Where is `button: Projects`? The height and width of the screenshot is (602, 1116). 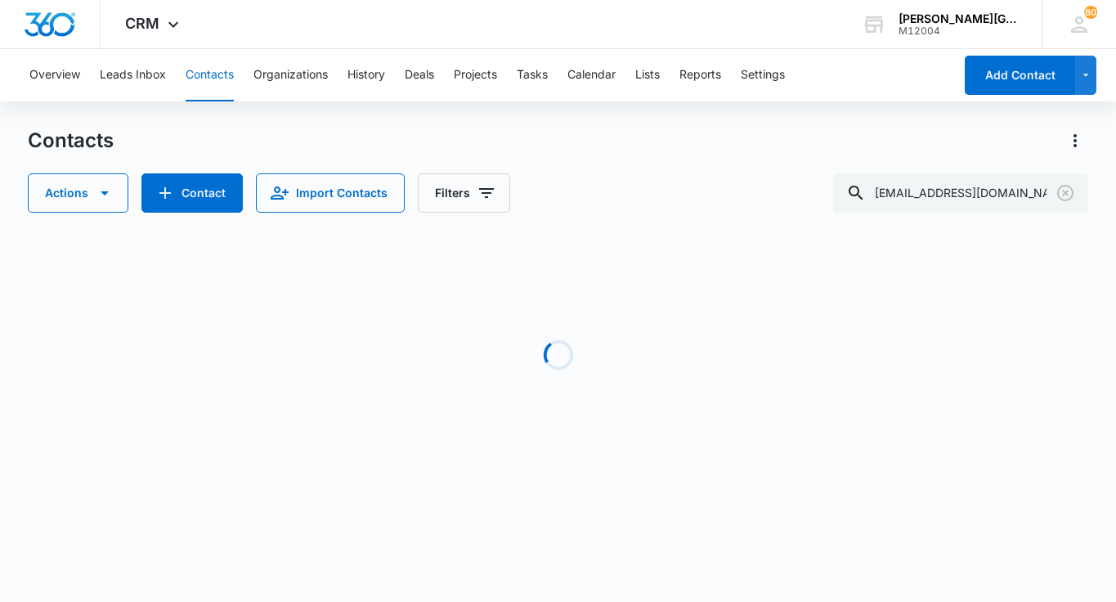
button: Projects is located at coordinates (475, 75).